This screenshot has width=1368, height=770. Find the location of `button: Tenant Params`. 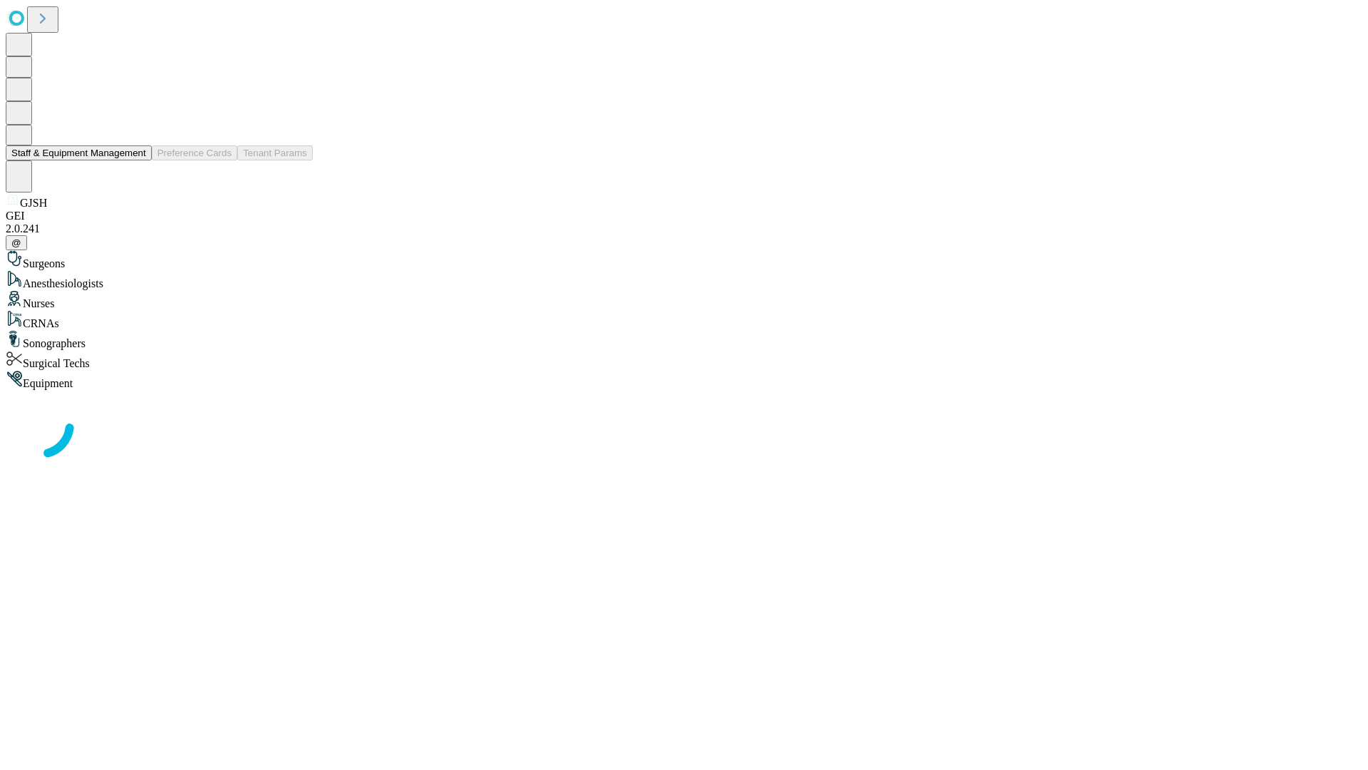

button: Tenant Params is located at coordinates (275, 153).